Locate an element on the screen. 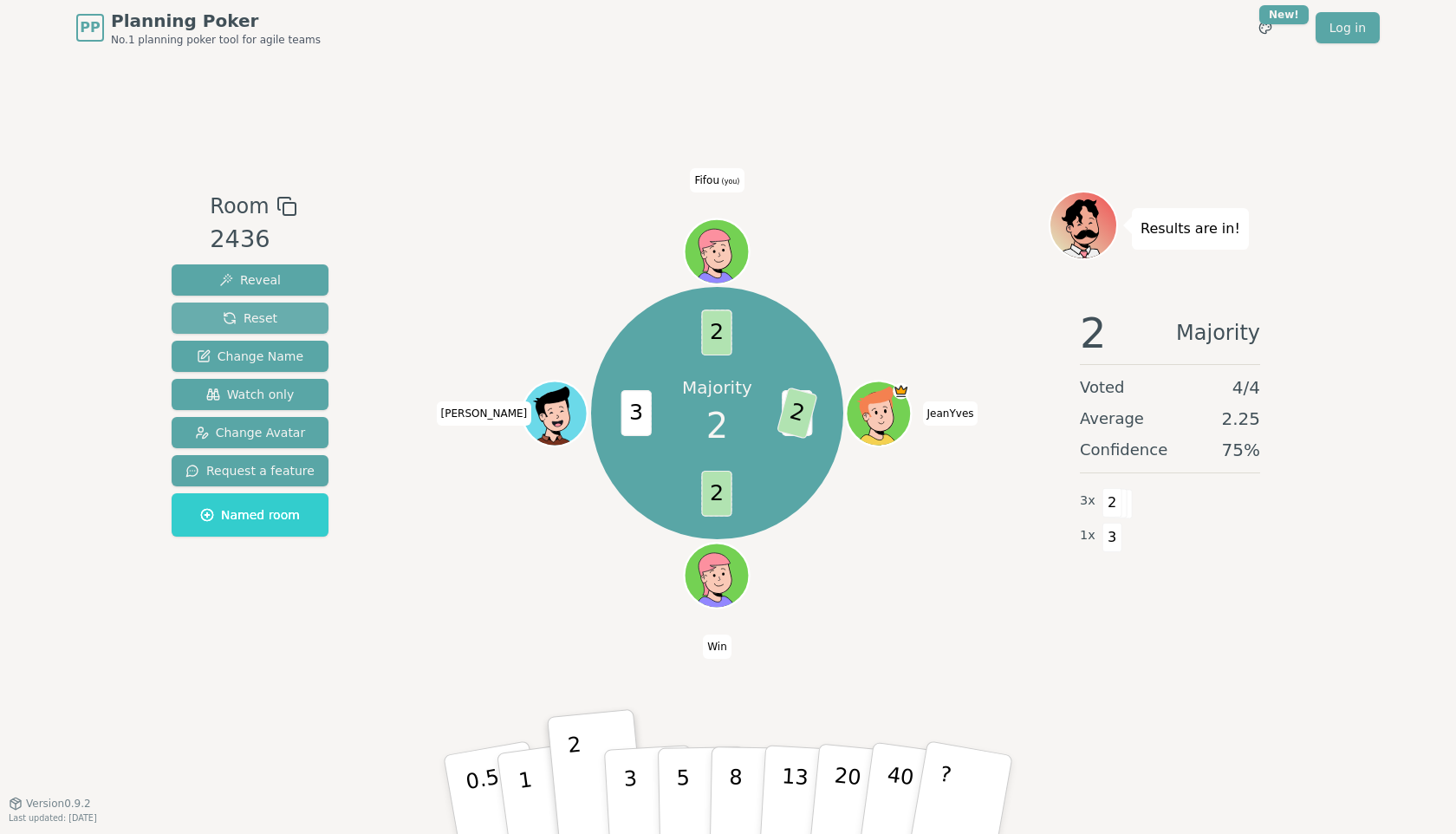 The height and width of the screenshot is (834, 1456). p: 2 is located at coordinates (578, 779).